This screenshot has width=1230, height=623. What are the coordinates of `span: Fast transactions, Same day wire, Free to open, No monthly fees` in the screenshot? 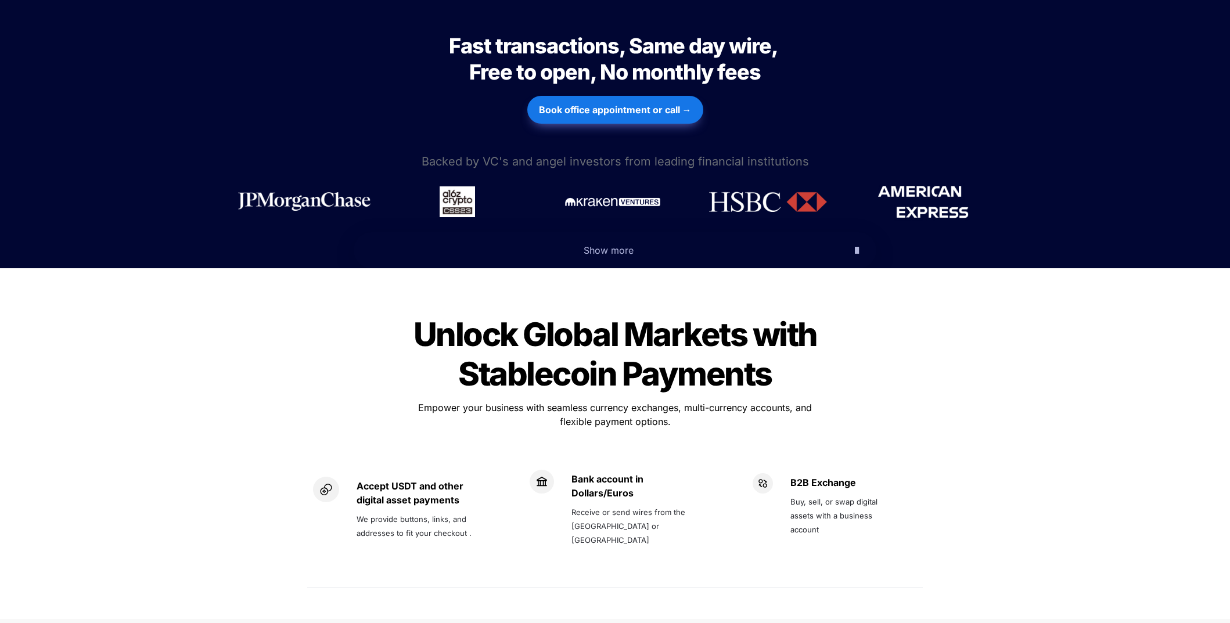 It's located at (615, 59).